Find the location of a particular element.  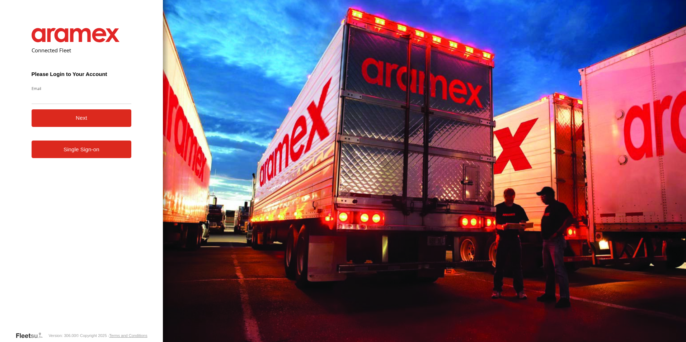

h2: Connected Fleet is located at coordinates (81, 50).